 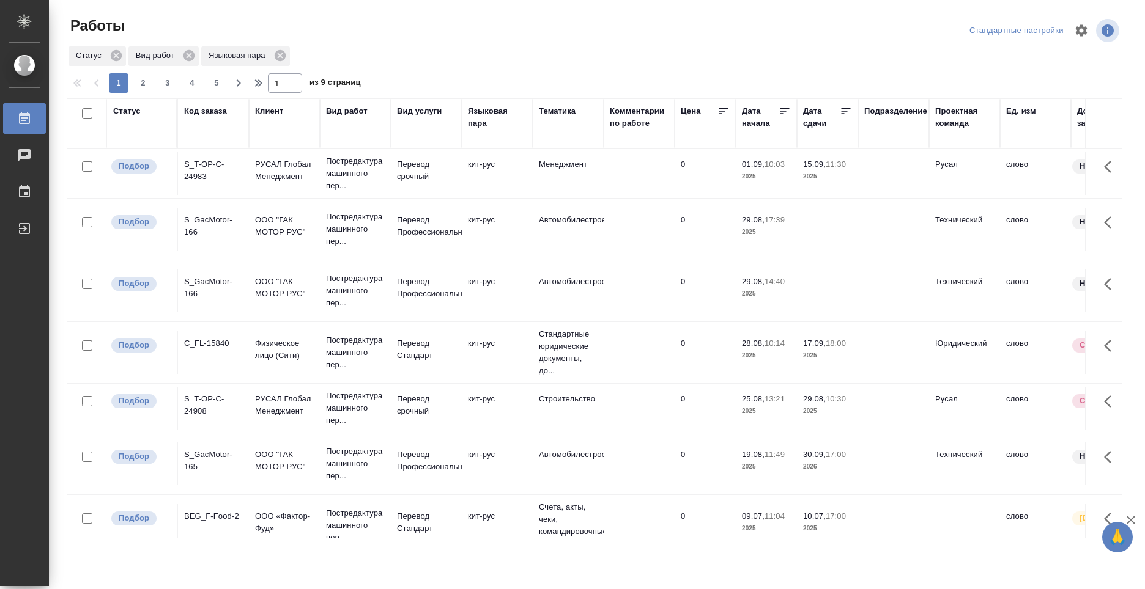 What do you see at coordinates (213, 405) in the screenshot?
I see `div: S_T-OP-C-24908` at bounding box center [213, 405].